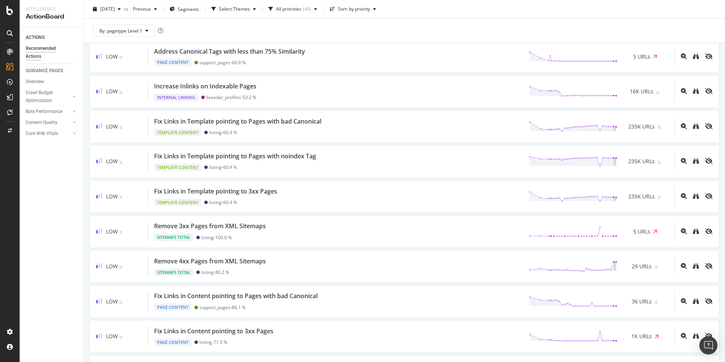 The image size is (725, 362). Describe the element at coordinates (42, 122) in the screenshot. I see `div: Content Quality` at that location.